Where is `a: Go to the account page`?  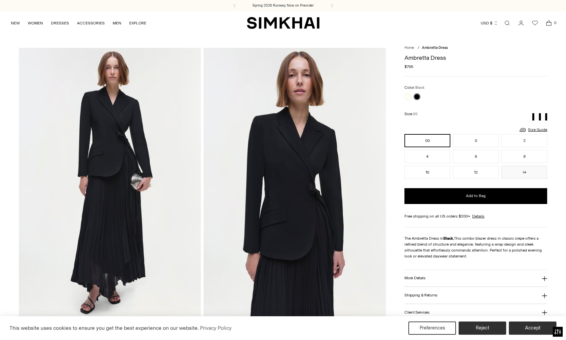
a: Go to the account page is located at coordinates (521, 23).